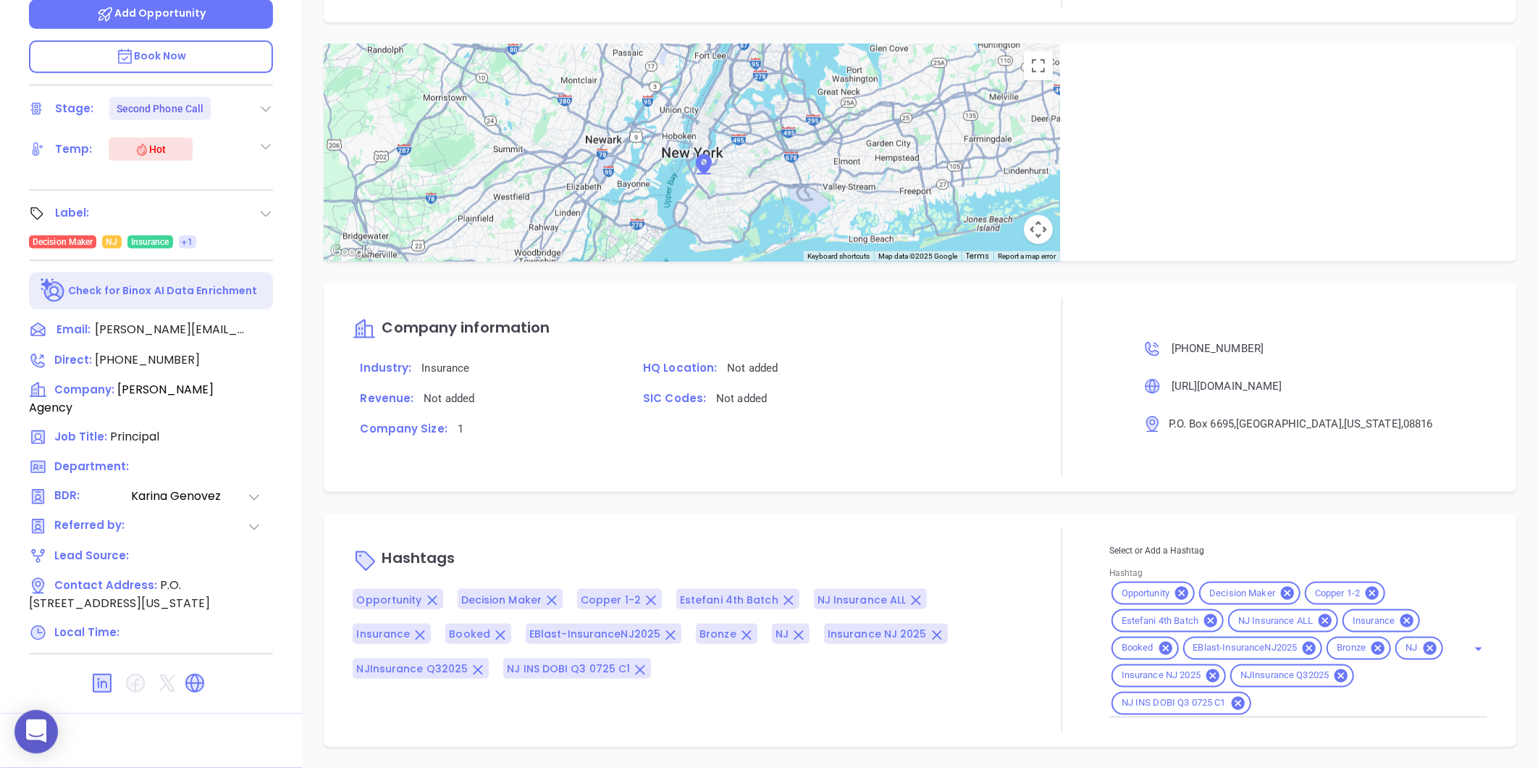  What do you see at coordinates (84, 389) in the screenshot?
I see `span: Company:` at bounding box center [84, 389].